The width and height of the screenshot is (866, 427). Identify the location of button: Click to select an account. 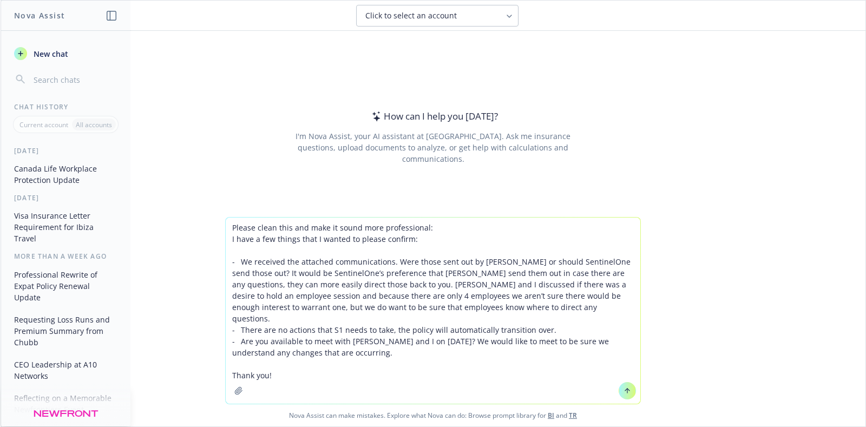
(438, 16).